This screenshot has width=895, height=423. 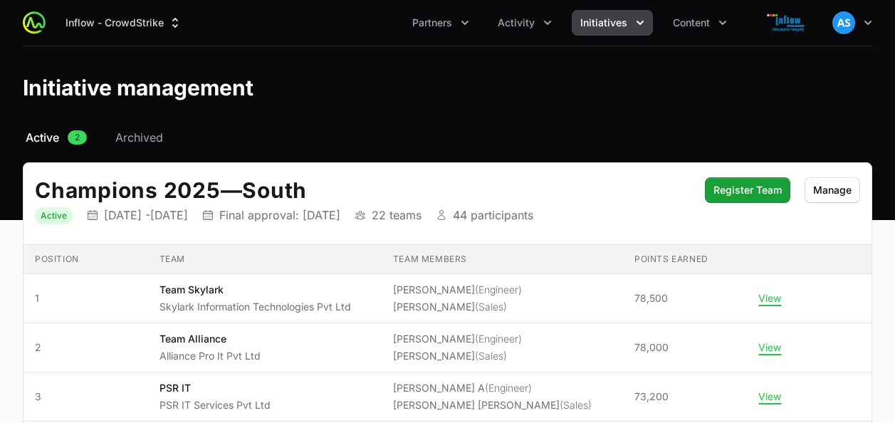 I want to click on a: Archived, so click(x=139, y=137).